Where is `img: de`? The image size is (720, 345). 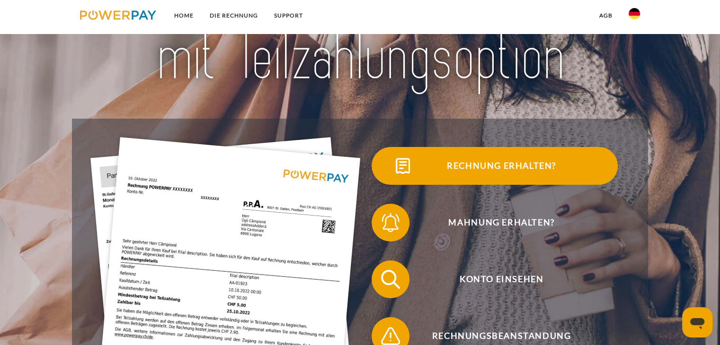 img: de is located at coordinates (634, 14).